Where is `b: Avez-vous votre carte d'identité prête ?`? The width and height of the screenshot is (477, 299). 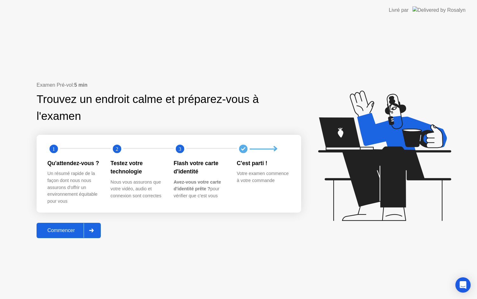 b: Avez-vous votre carte d'identité prête ? is located at coordinates (197, 185).